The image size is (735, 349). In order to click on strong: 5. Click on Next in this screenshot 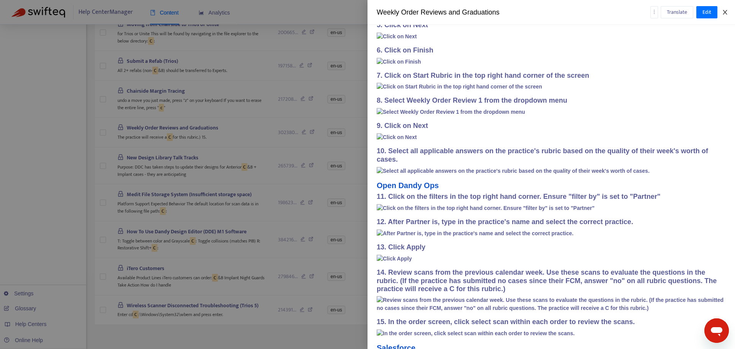, I will do `click(402, 25)`.